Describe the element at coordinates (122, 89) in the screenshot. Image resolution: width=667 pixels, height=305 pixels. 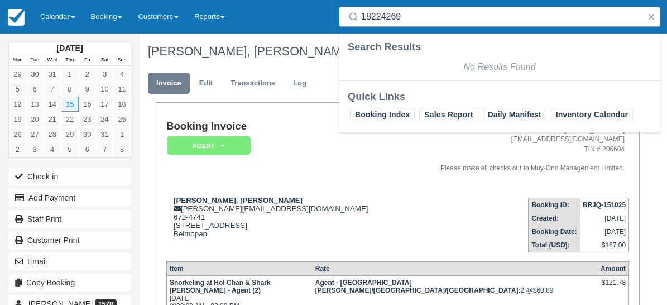
I see `a: 11` at that location.